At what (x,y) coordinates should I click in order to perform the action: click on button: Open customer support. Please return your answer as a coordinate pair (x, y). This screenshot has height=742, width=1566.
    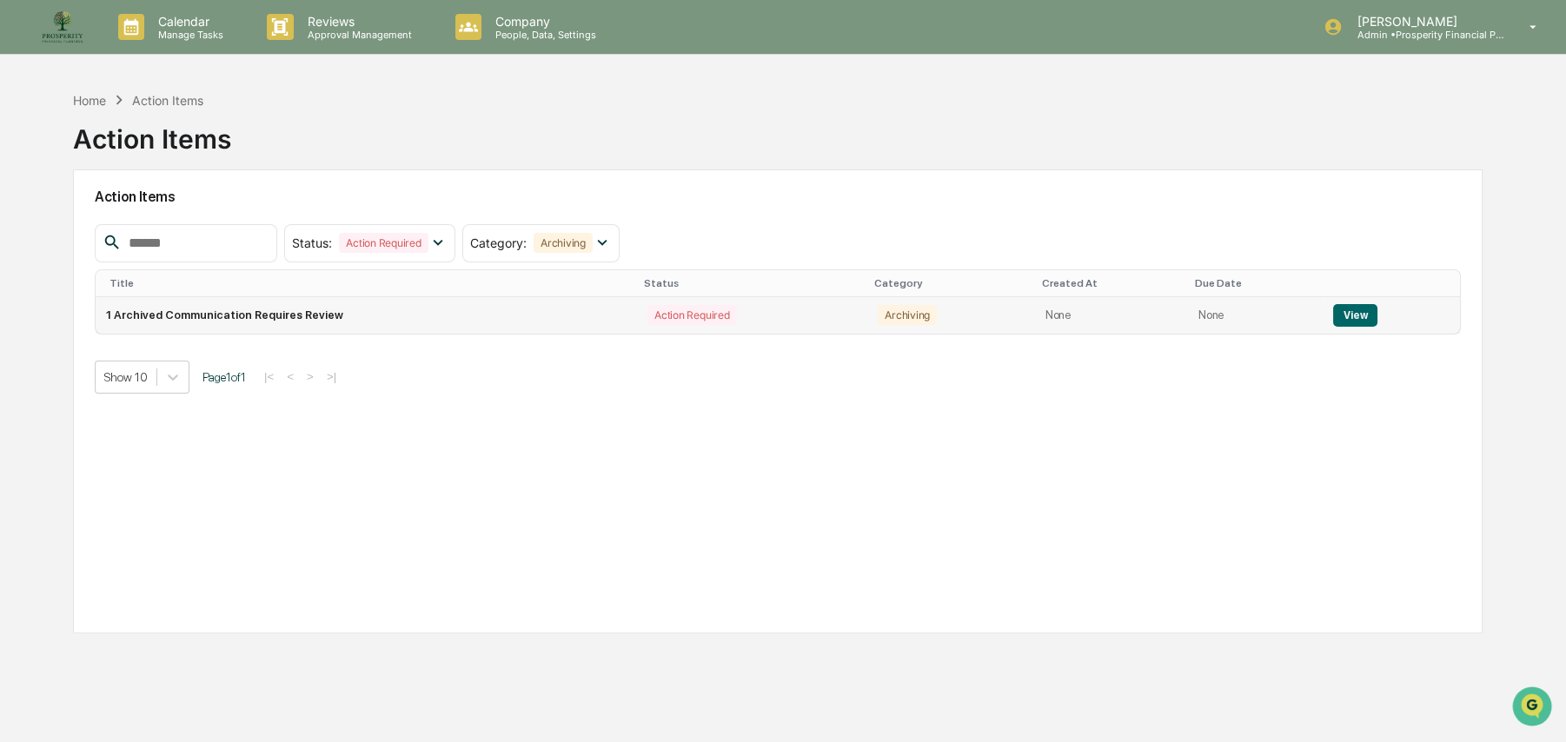
    Looking at the image, I should click on (22, 22).